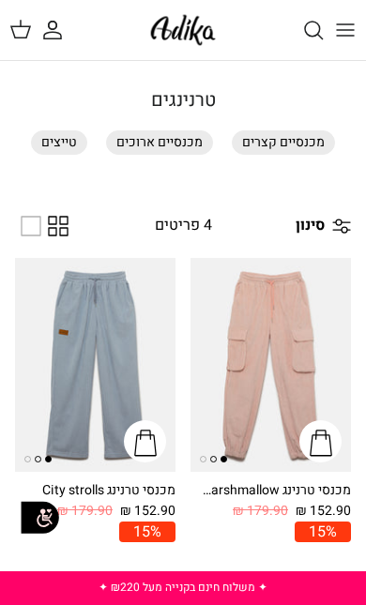 The image size is (366, 605). I want to click on img: accessibility_icon02.svg, so click(39, 517).